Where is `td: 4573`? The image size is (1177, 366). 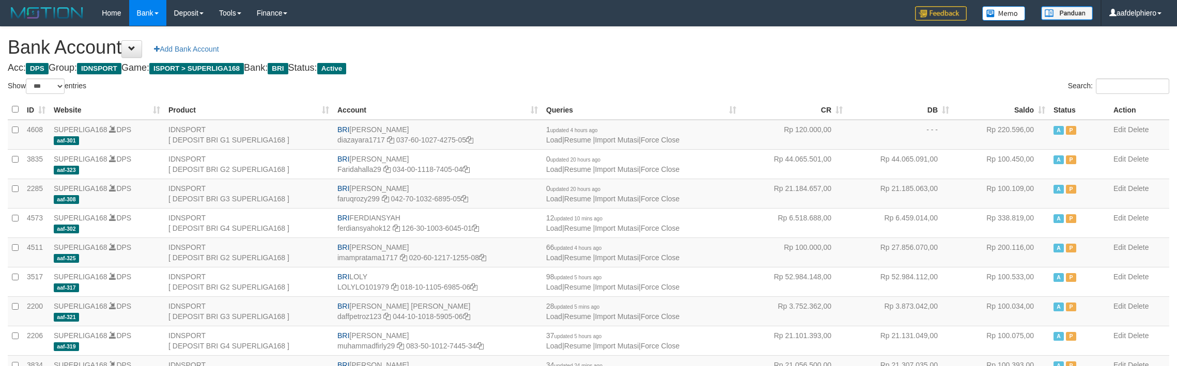
td: 4573 is located at coordinates (36, 223).